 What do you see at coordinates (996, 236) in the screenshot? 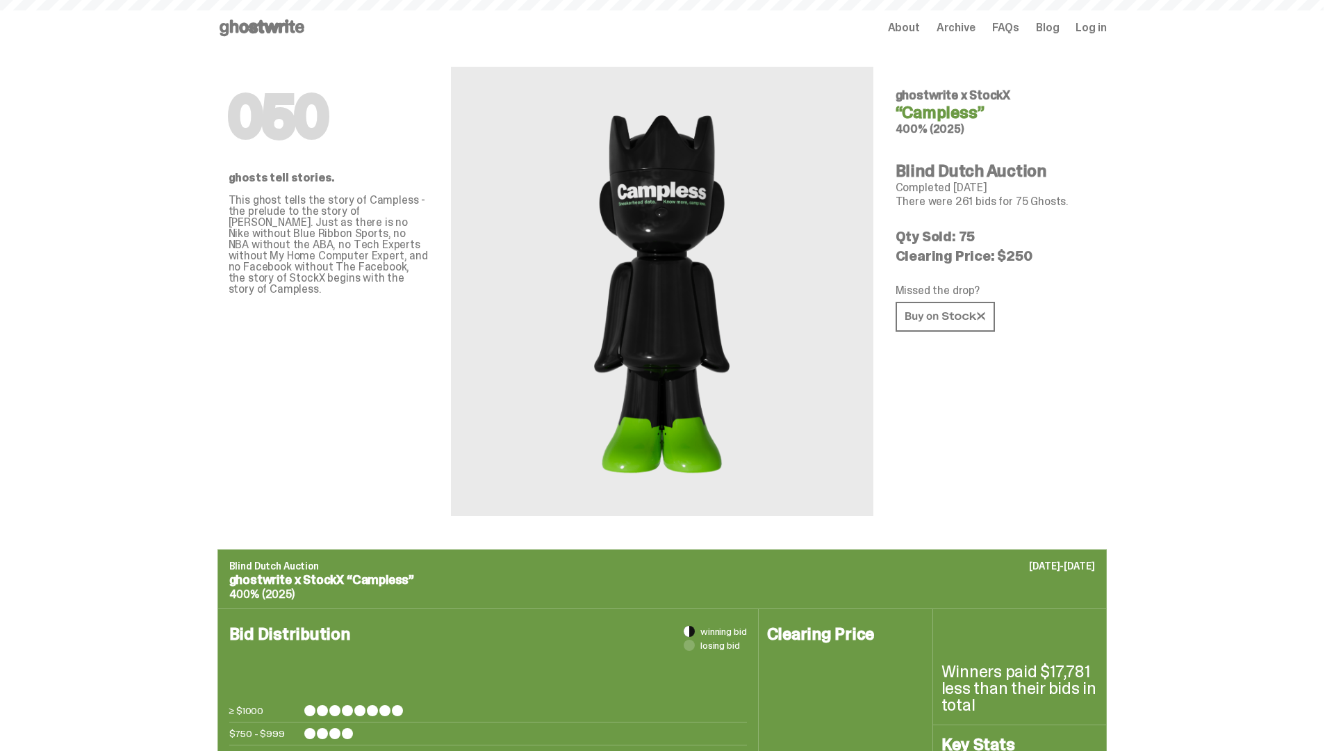
I see `p: Qty Sold: 75` at bounding box center [996, 236].